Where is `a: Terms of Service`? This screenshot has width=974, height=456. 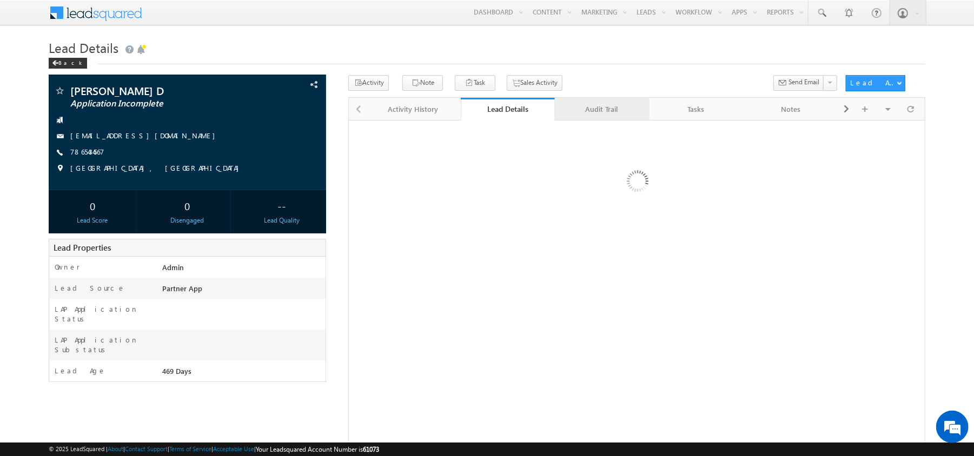
a: Terms of Service is located at coordinates (190, 449).